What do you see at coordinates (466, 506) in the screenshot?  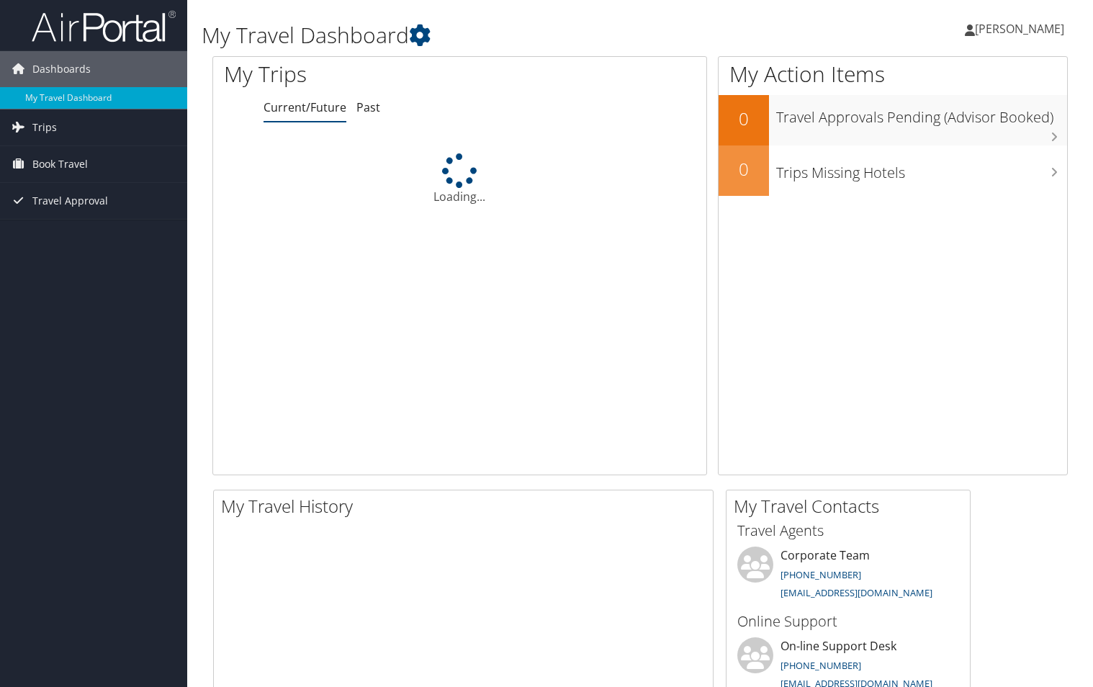 I see `h2: My Travel History` at bounding box center [466, 506].